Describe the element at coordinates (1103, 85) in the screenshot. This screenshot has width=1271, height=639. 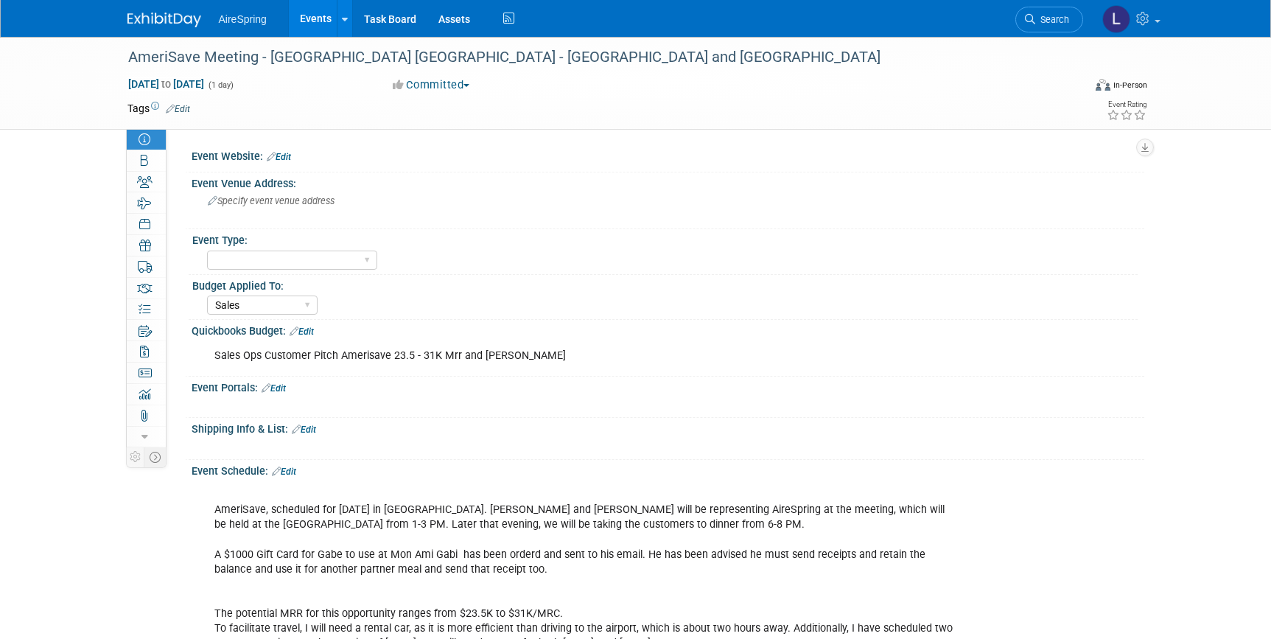
I see `img: Format-Inperson.png` at that location.